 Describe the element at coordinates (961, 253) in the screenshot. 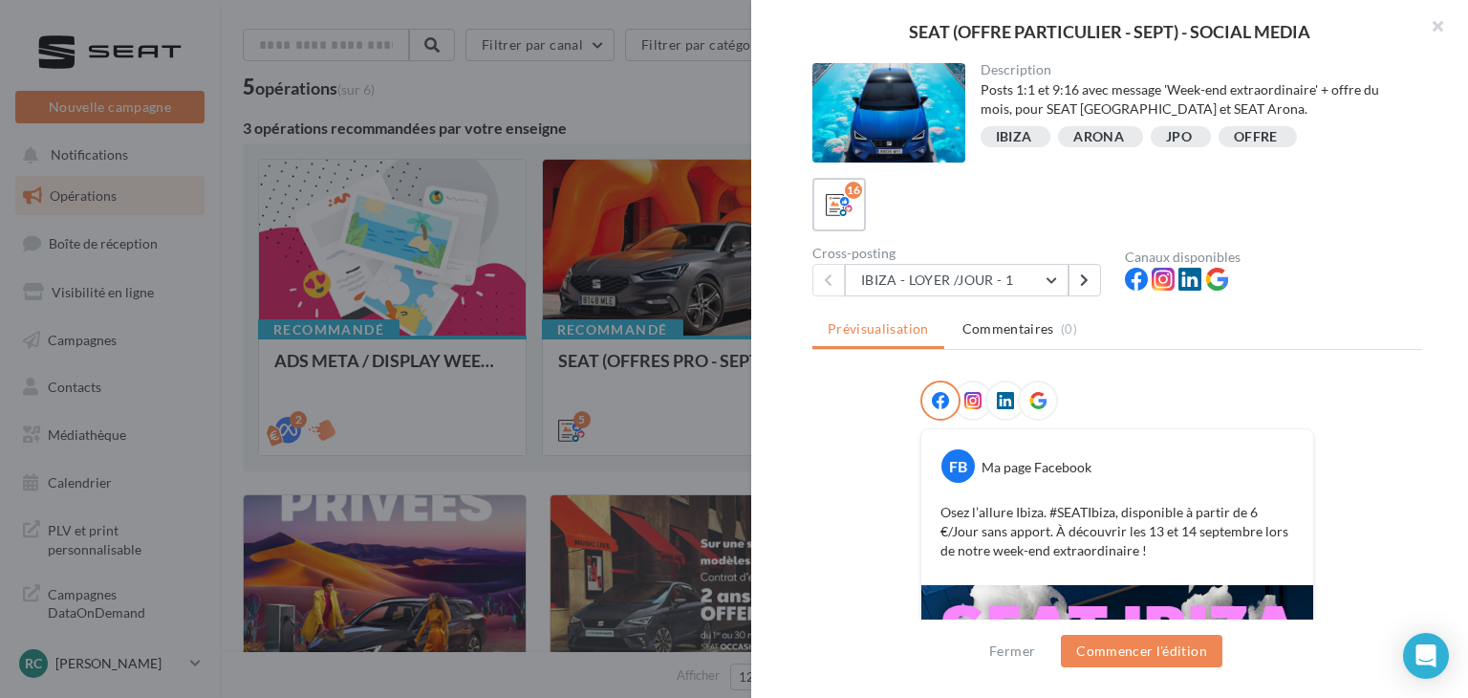

I see `div: Cross-posting` at that location.